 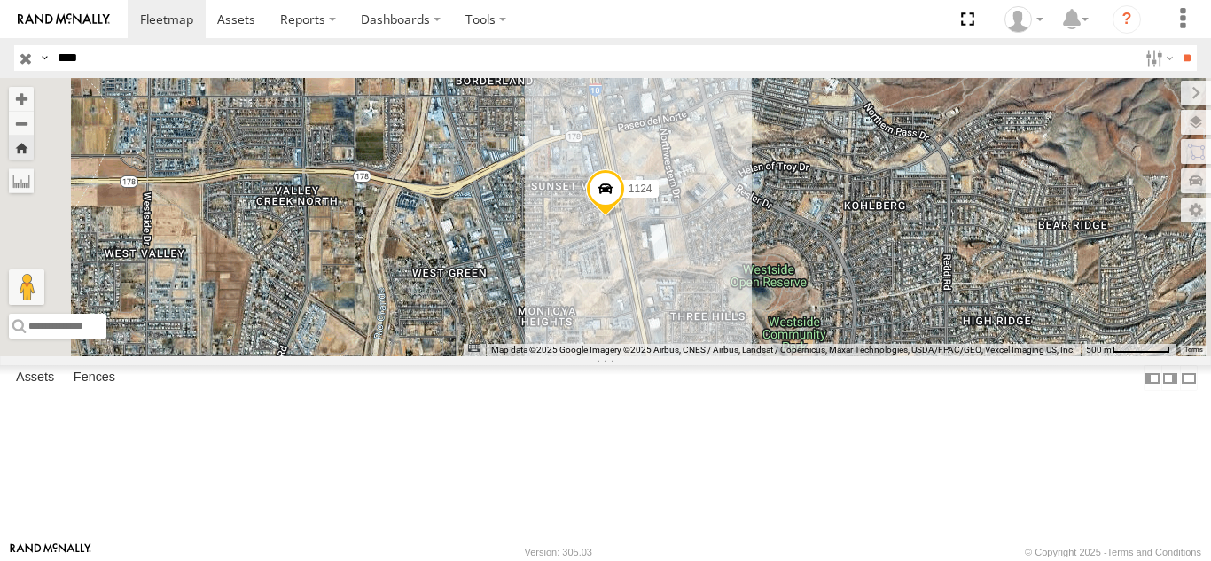 What do you see at coordinates (35, 379) in the screenshot?
I see `label: Assets` at bounding box center [35, 379].